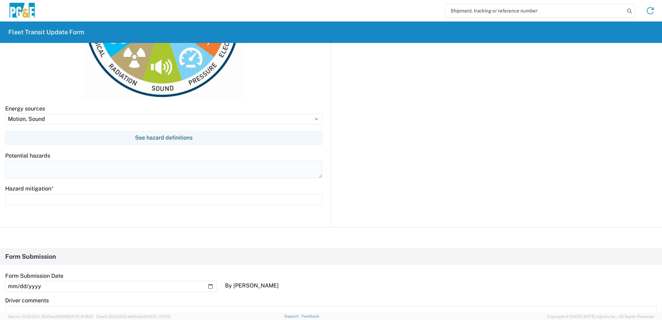 Image resolution: width=662 pixels, height=320 pixels. Describe the element at coordinates (46, 32) in the screenshot. I see `h2: Fleet Transit Update Form` at that location.